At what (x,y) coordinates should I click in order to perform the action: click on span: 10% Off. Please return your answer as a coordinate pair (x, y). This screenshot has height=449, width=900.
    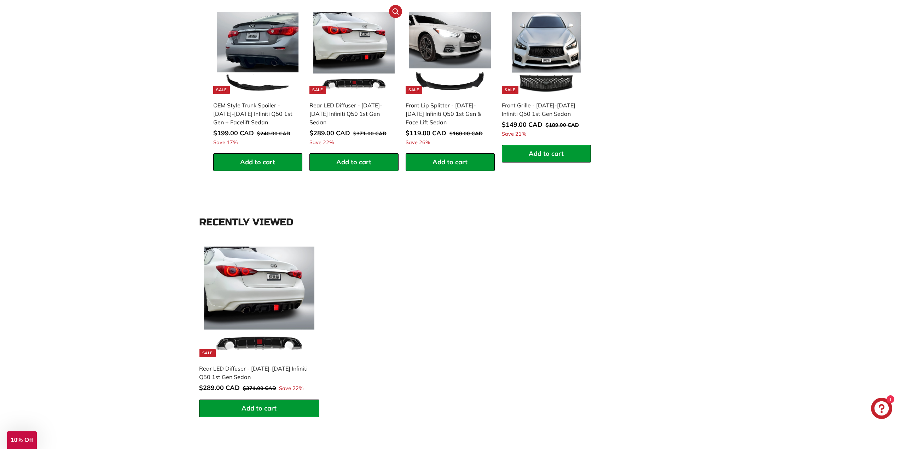
    Looking at the image, I should click on (22, 440).